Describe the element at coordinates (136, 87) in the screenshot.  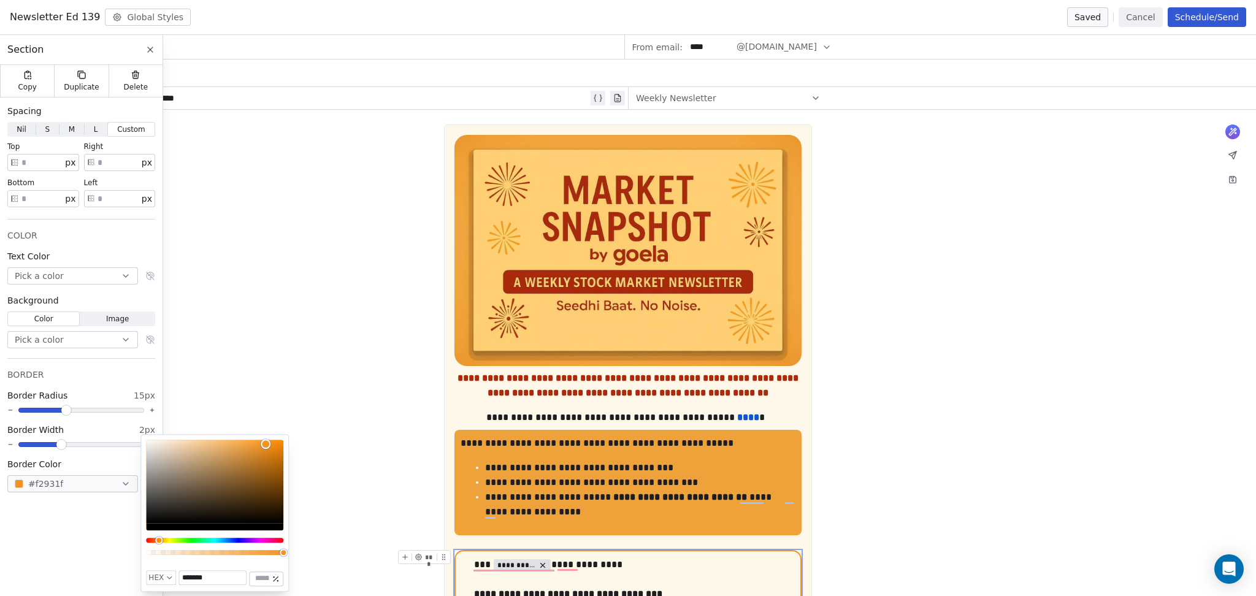
I see `span: Delete` at that location.